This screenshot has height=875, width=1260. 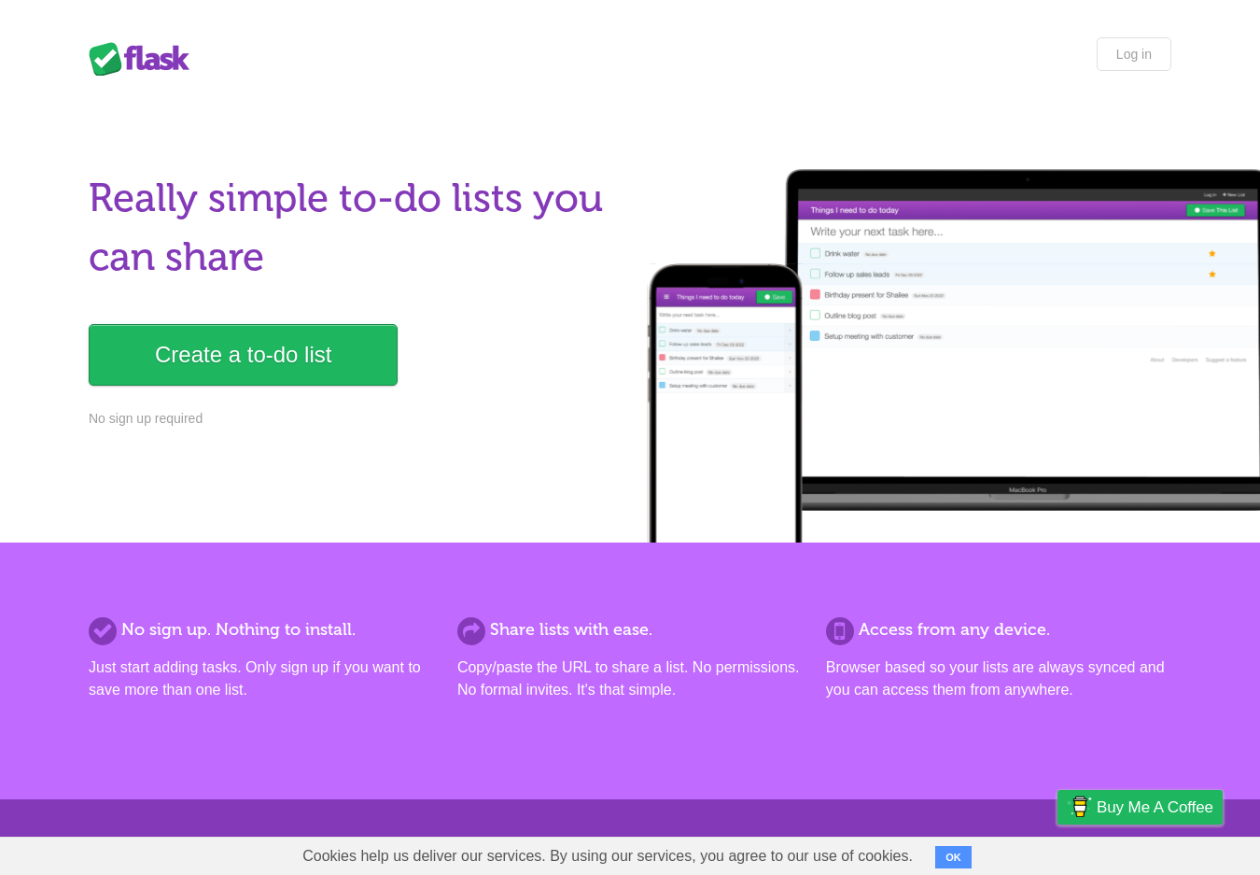 I want to click on h2: Share lists with ease., so click(x=630, y=629).